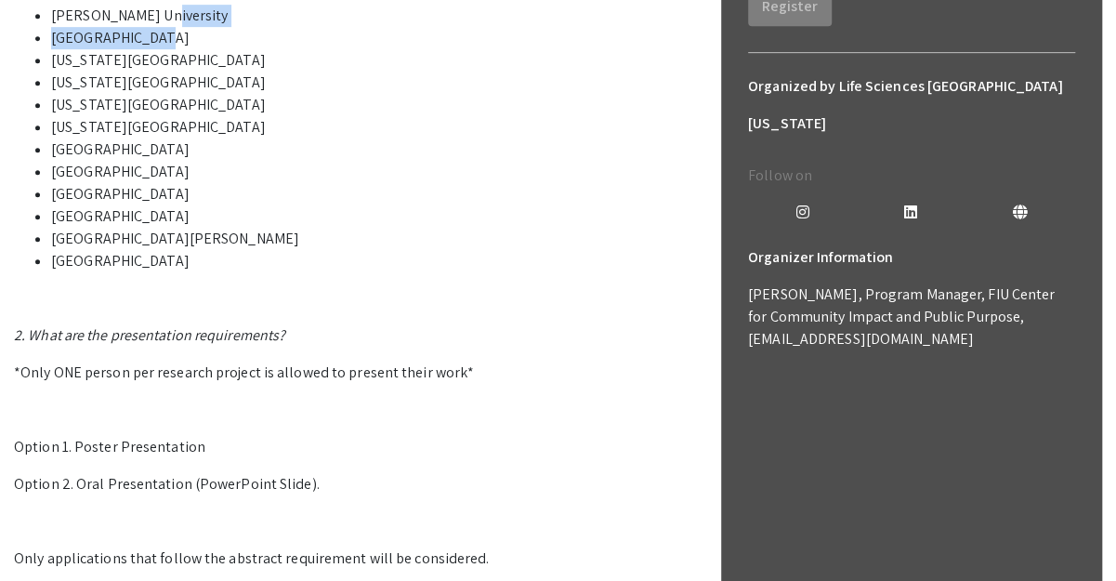  I want to click on p: Follow on, so click(911, 176).